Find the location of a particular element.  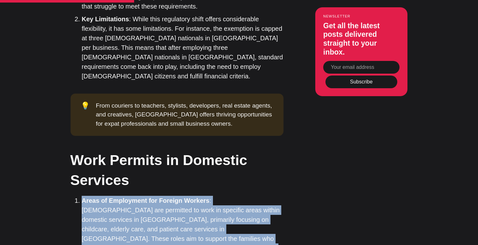

h2: Work Permits in Domestic Services is located at coordinates (177, 170).